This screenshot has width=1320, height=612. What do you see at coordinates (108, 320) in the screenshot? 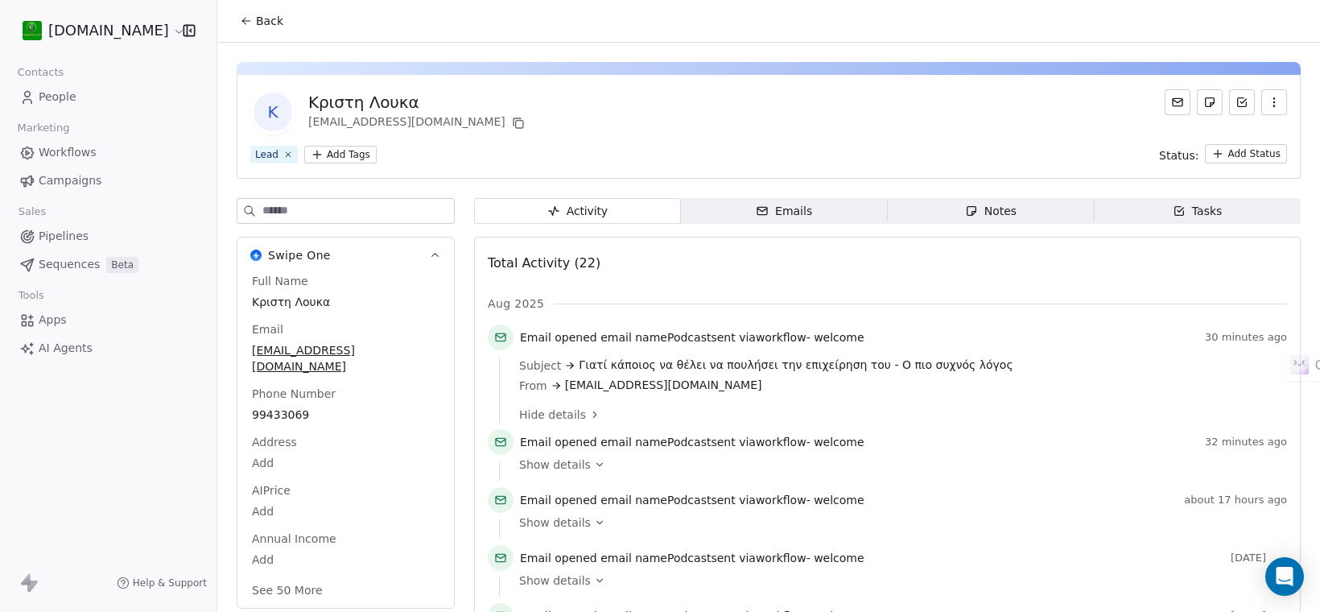
I see `a: Apps` at bounding box center [108, 320].